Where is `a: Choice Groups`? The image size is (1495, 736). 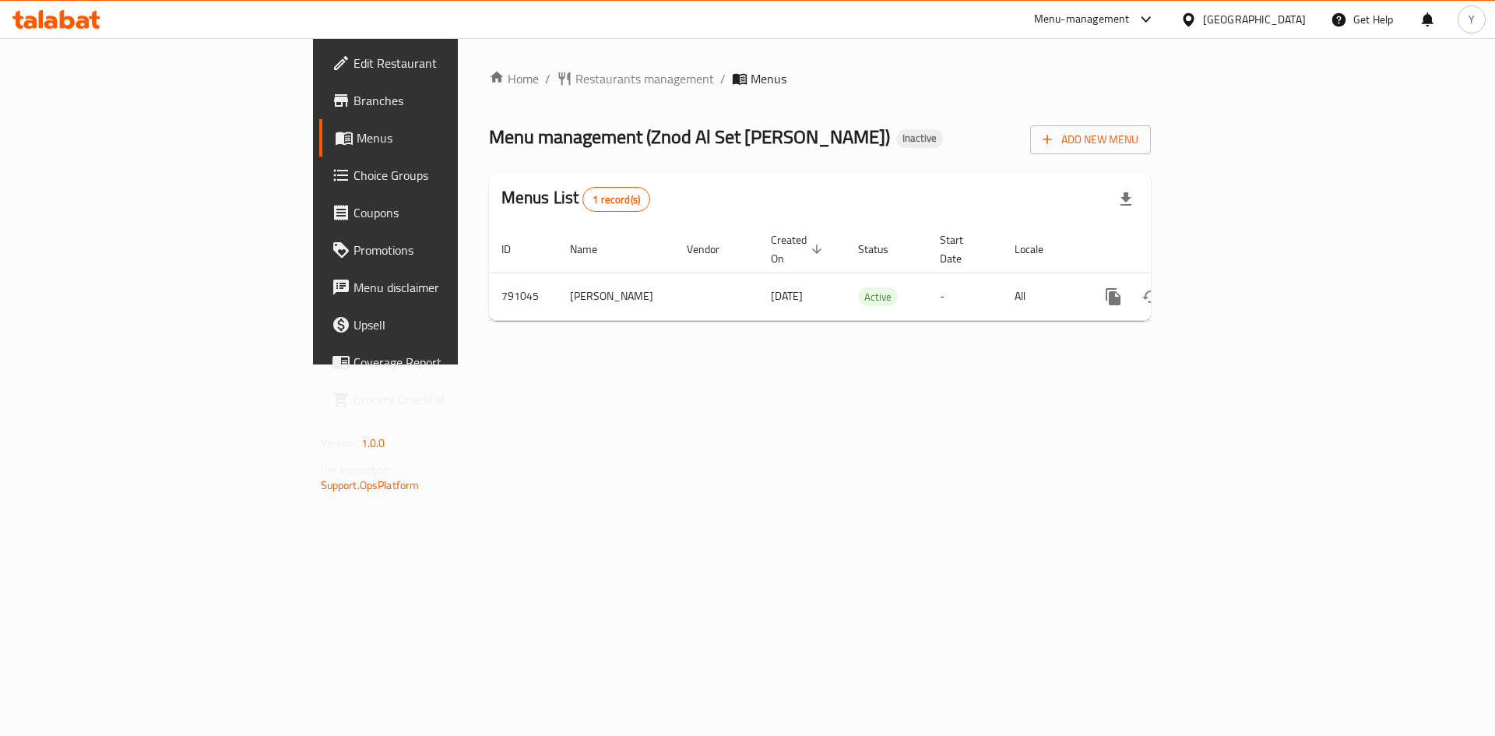 a: Choice Groups is located at coordinates (441, 175).